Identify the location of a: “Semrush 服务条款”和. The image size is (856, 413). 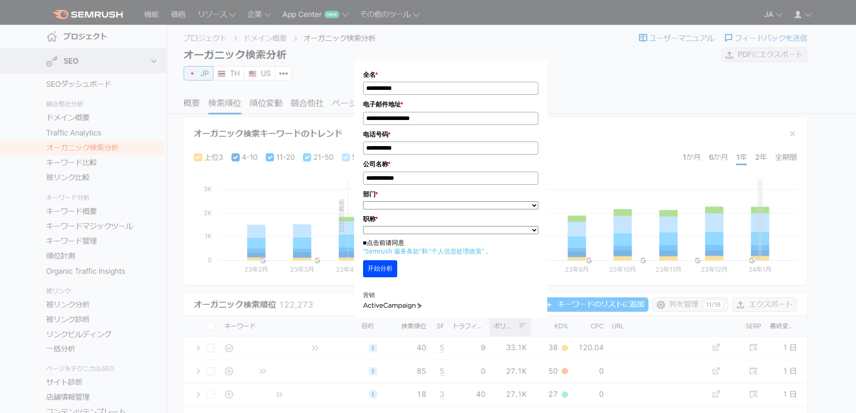
(395, 251).